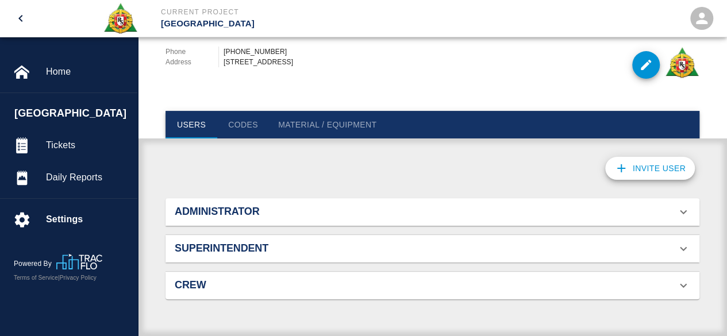 The width and height of the screenshot is (727, 336). I want to click on a: Privacy Policy, so click(78, 278).